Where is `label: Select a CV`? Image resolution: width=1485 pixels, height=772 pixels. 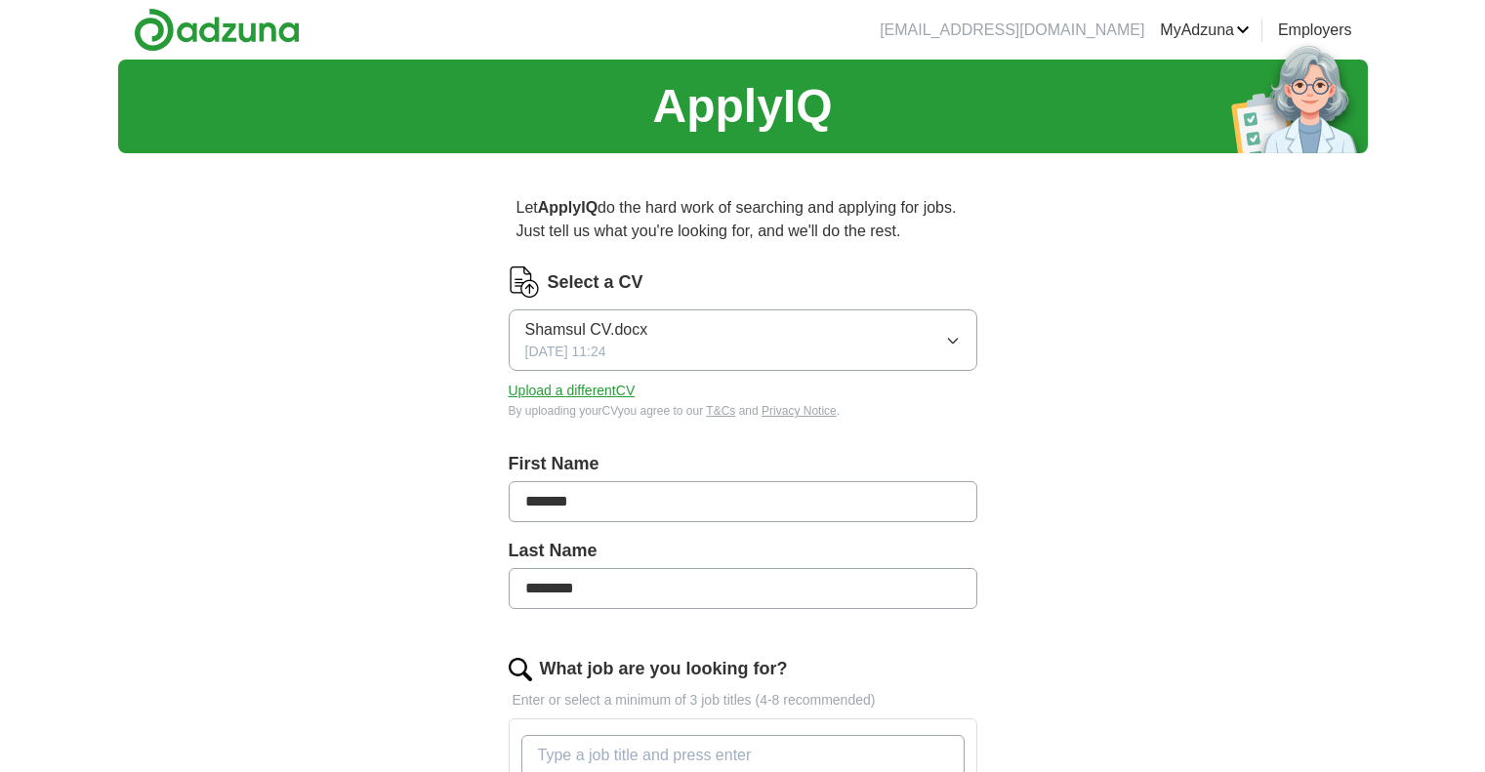 label: Select a CV is located at coordinates (596, 282).